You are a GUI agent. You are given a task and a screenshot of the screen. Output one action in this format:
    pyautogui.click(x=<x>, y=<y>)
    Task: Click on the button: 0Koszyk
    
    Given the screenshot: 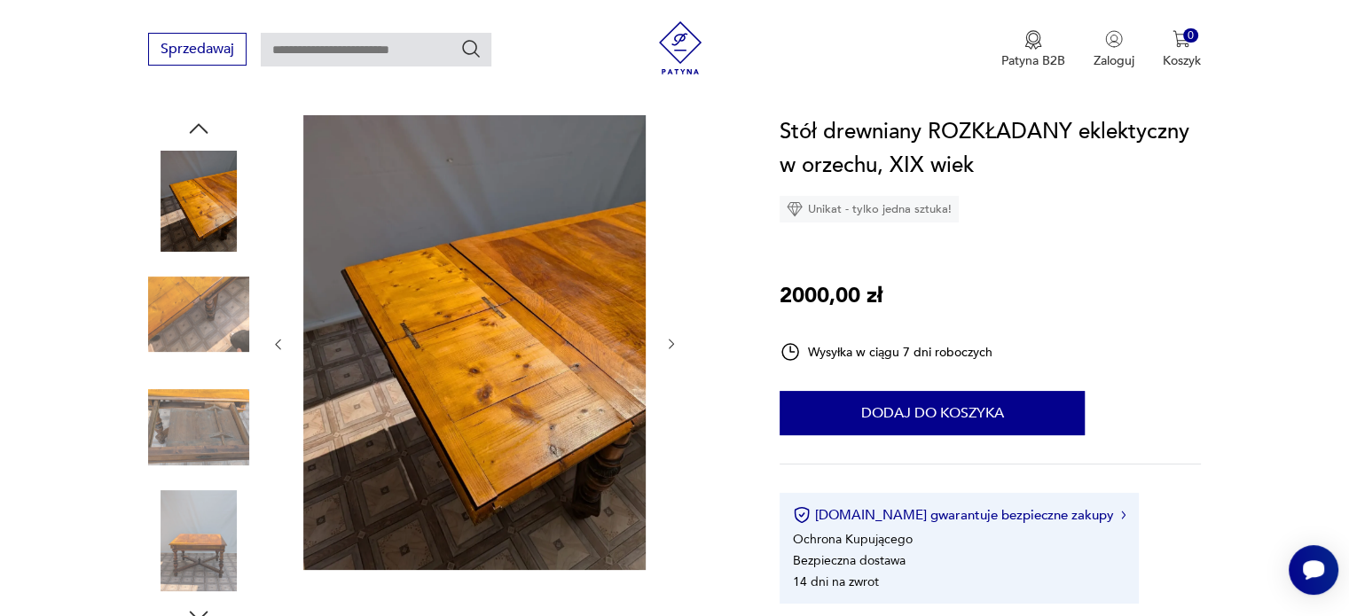 What is the action you would take?
    pyautogui.click(x=1181, y=50)
    